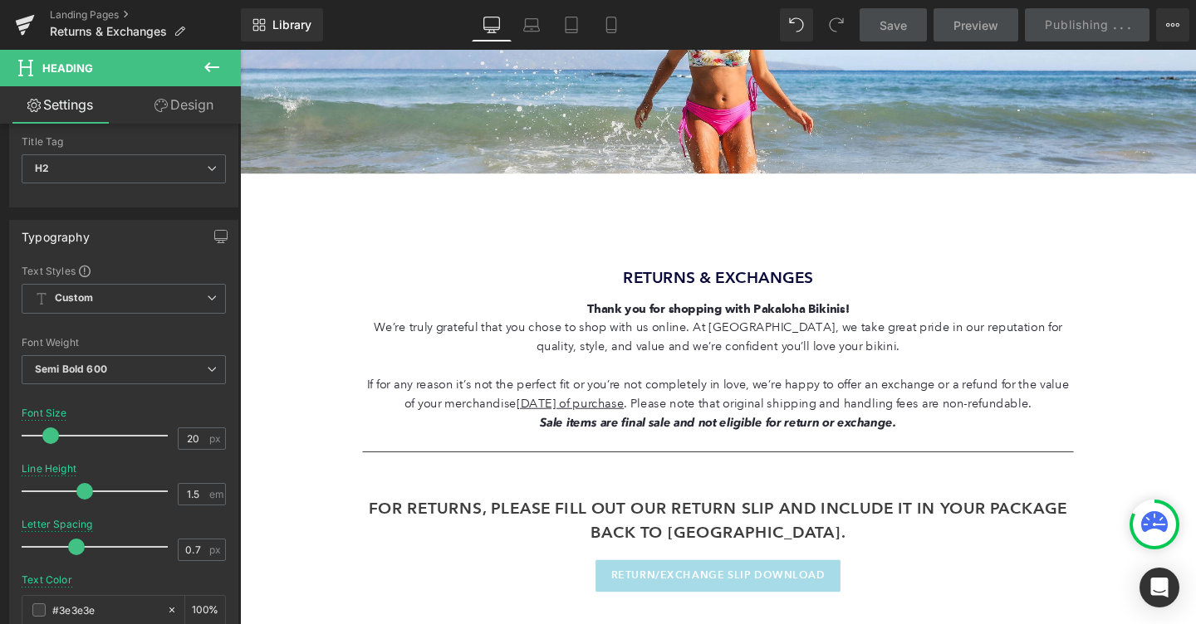 This screenshot has height=624, width=1196. What do you see at coordinates (184, 105) in the screenshot?
I see `a: Design` at bounding box center [184, 105].